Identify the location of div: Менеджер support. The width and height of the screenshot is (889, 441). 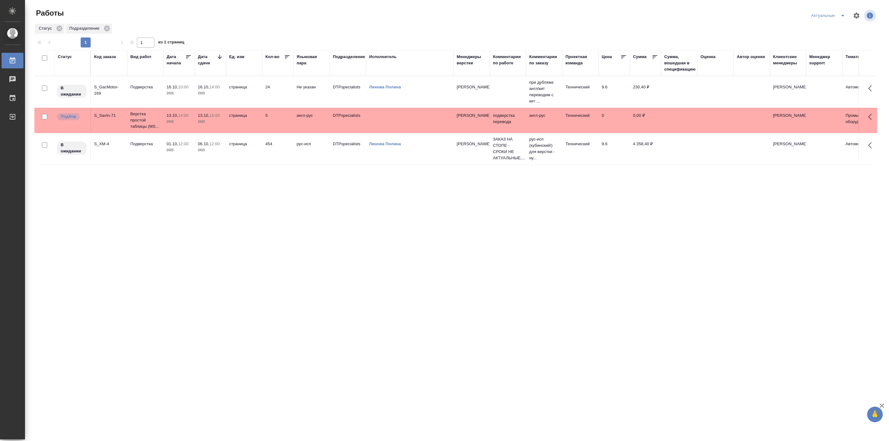
(824, 60).